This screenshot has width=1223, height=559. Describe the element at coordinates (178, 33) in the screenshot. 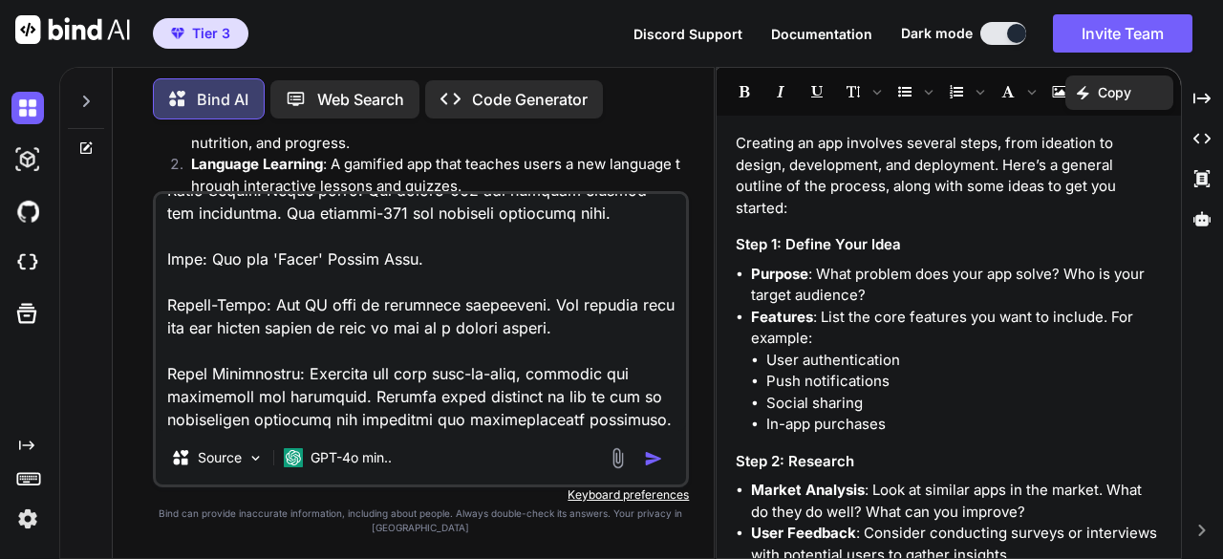

I see `img: premium` at that location.